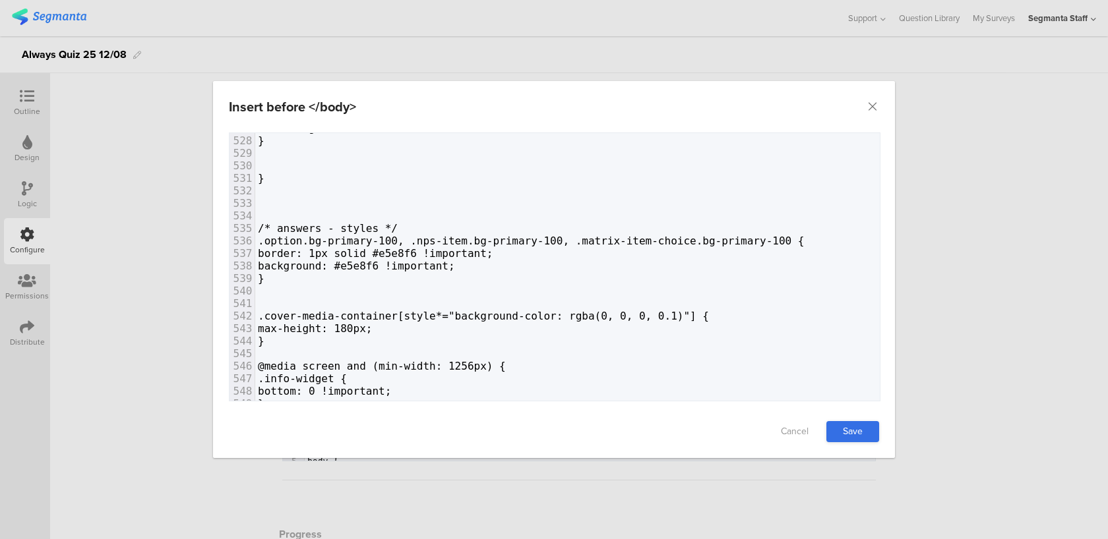  I want to click on div: 532, so click(242, 191).